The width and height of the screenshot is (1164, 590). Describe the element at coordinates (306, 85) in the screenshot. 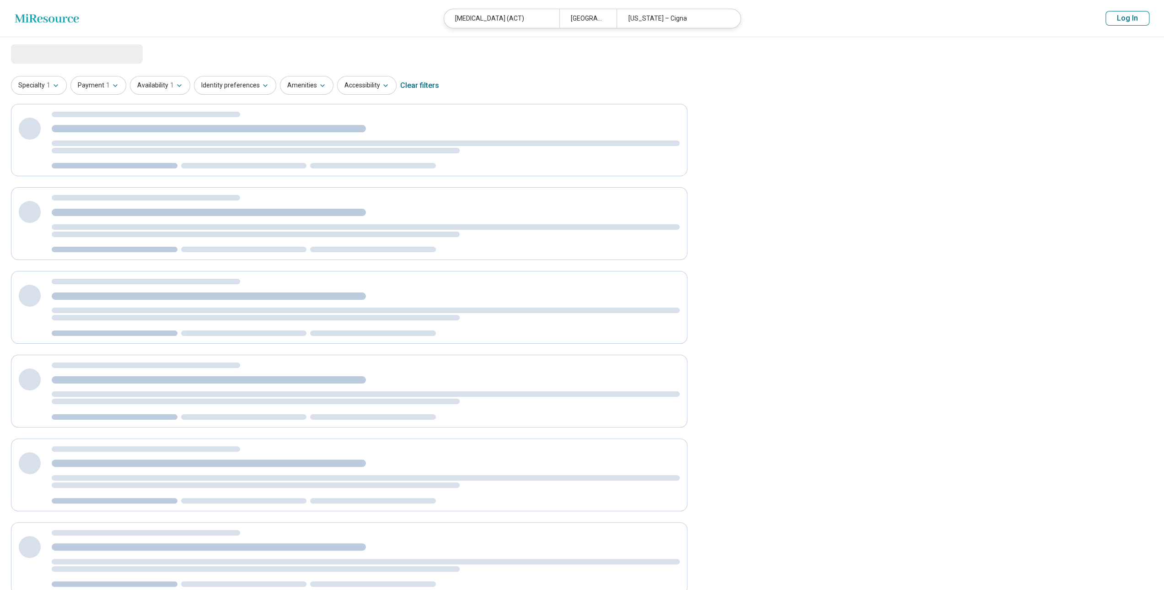

I see `button: Amenities` at that location.